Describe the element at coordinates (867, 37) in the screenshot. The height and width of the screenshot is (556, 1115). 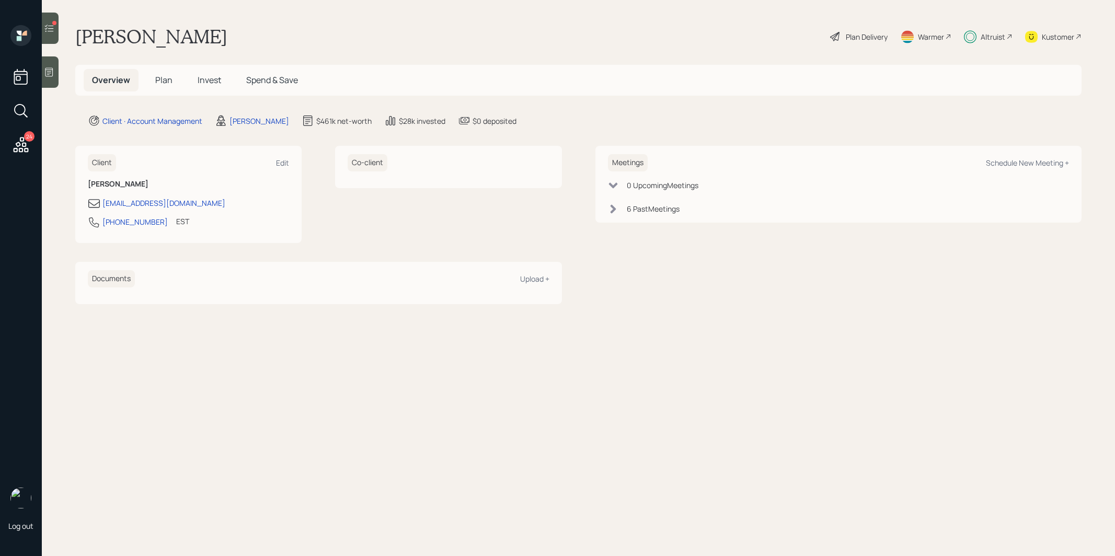
I see `div: Plan Delivery` at that location.